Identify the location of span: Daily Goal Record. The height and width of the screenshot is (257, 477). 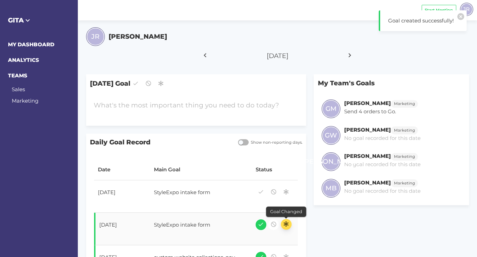
(160, 142).